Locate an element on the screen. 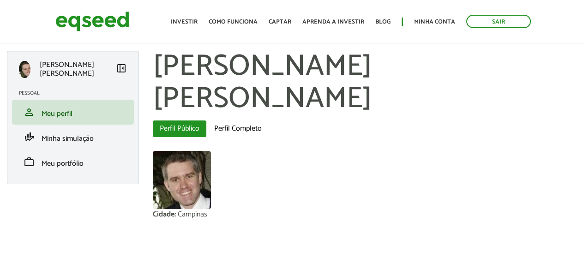  a: Blog is located at coordinates (383, 22).